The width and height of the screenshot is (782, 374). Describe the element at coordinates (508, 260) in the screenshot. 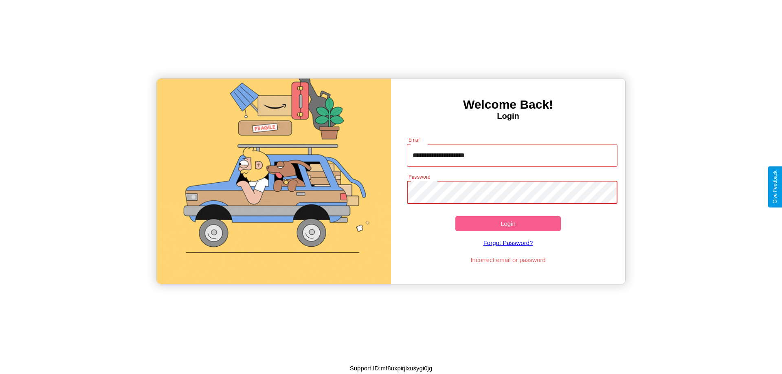

I see `p: Incorrect email or password` at that location.